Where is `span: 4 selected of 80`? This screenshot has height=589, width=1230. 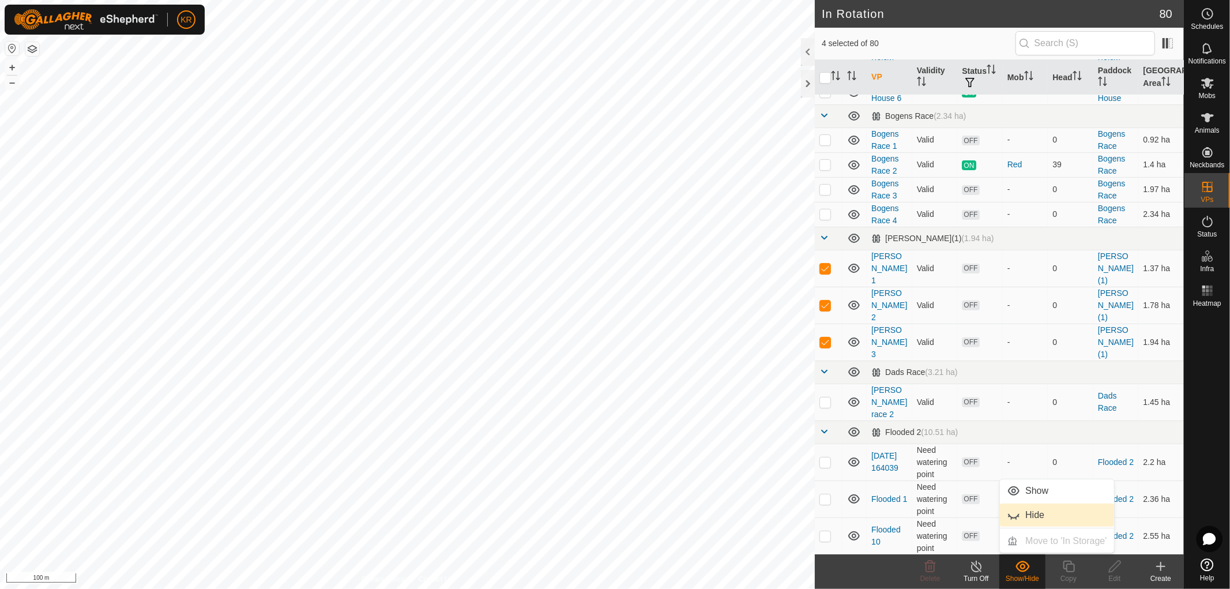 span: 4 selected of 80 is located at coordinates (919, 43).